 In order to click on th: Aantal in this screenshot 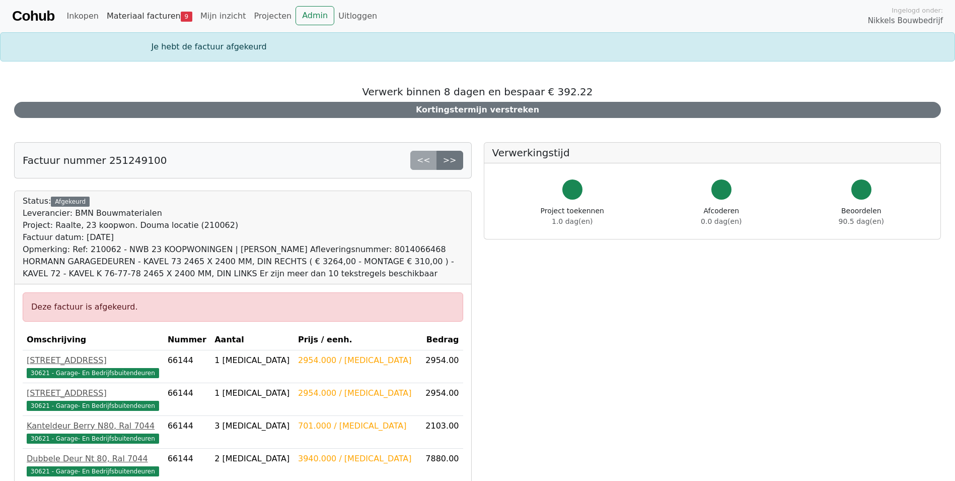, I will do `click(252, 339)`.